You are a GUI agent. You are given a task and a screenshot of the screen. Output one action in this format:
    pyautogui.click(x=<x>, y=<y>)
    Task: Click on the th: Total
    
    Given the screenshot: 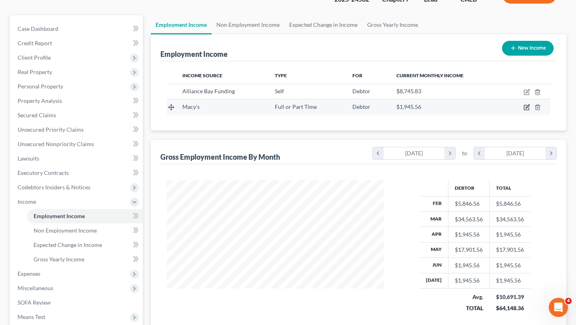 What is the action you would take?
    pyautogui.click(x=510, y=188)
    